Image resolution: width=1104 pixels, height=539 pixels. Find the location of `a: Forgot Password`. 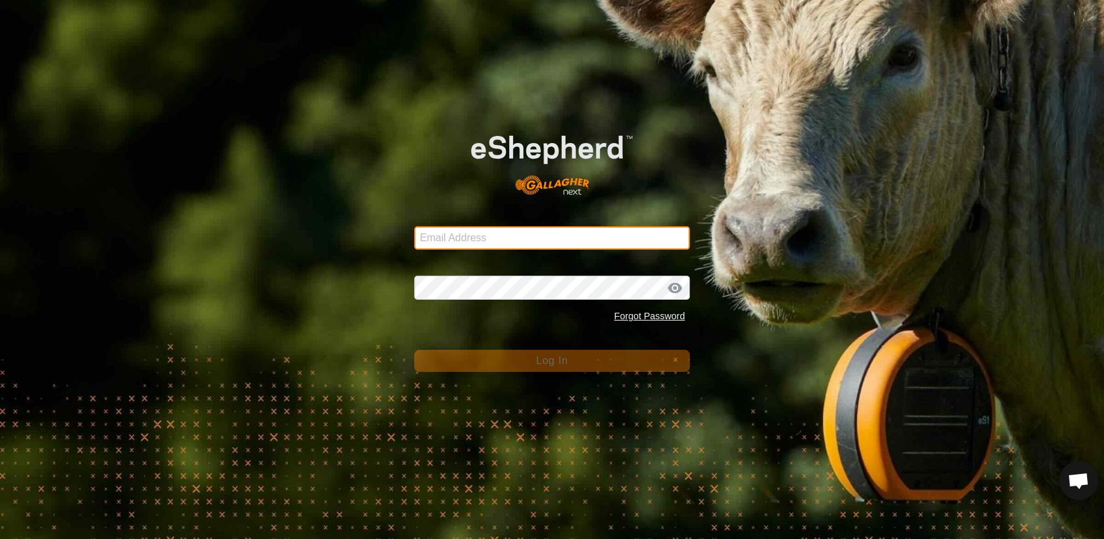

a: Forgot Password is located at coordinates (649, 316).